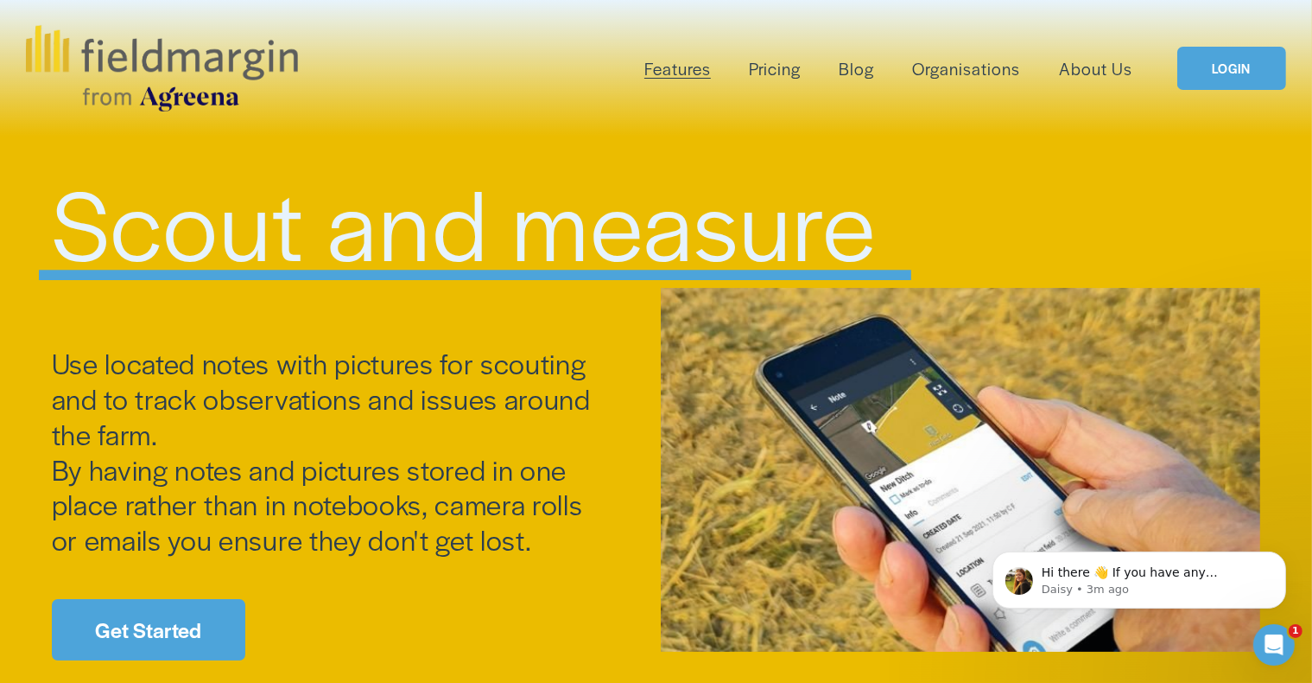 The image size is (1312, 683). I want to click on a: Get Started, so click(149, 629).